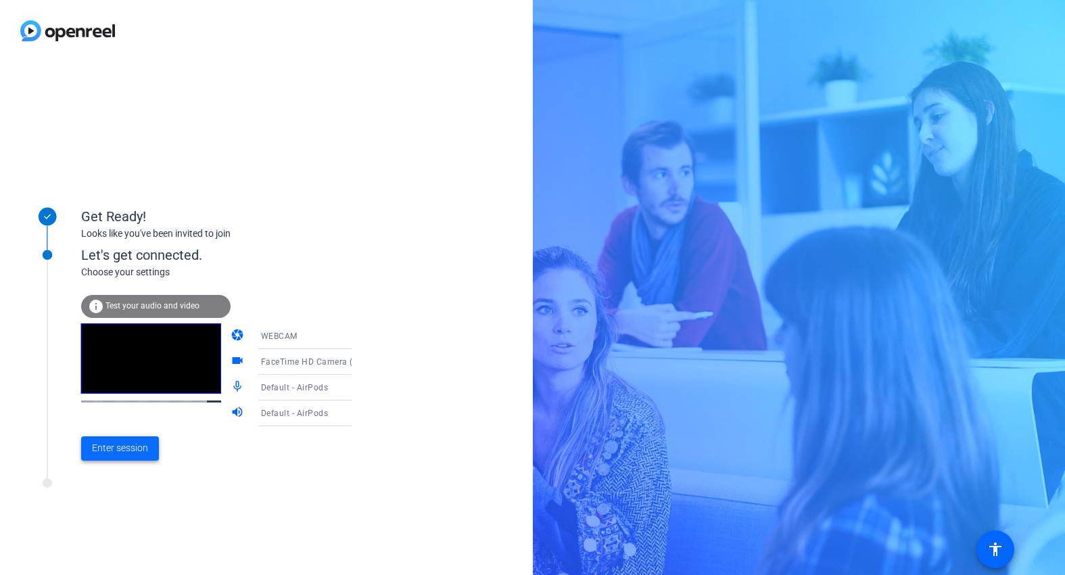 The image size is (1065, 575). I want to click on span: Test your audio and video, so click(152, 306).